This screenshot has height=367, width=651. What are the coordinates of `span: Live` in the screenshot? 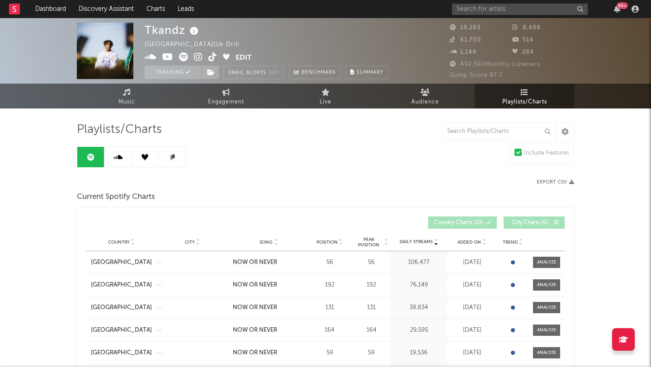 It's located at (325, 102).